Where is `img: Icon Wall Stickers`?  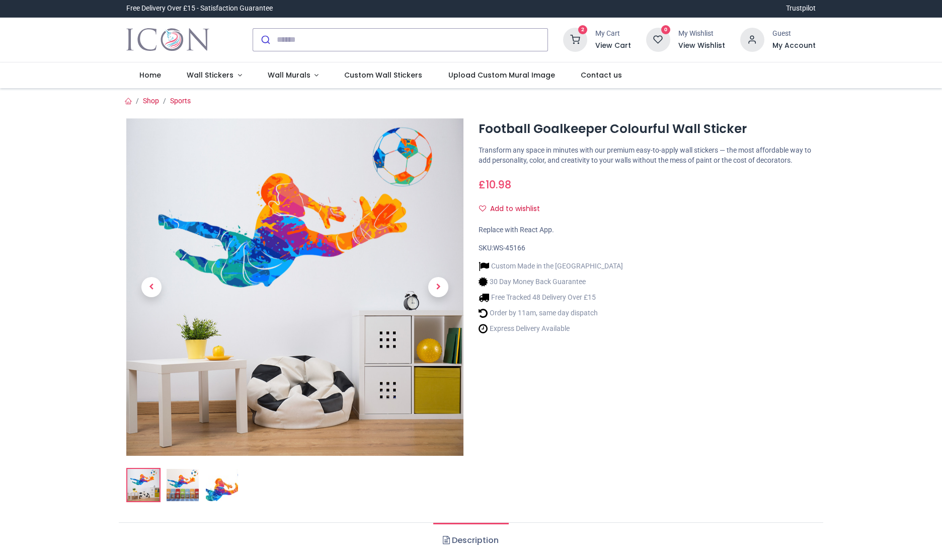
img: Icon Wall Stickers is located at coordinates (168, 40).